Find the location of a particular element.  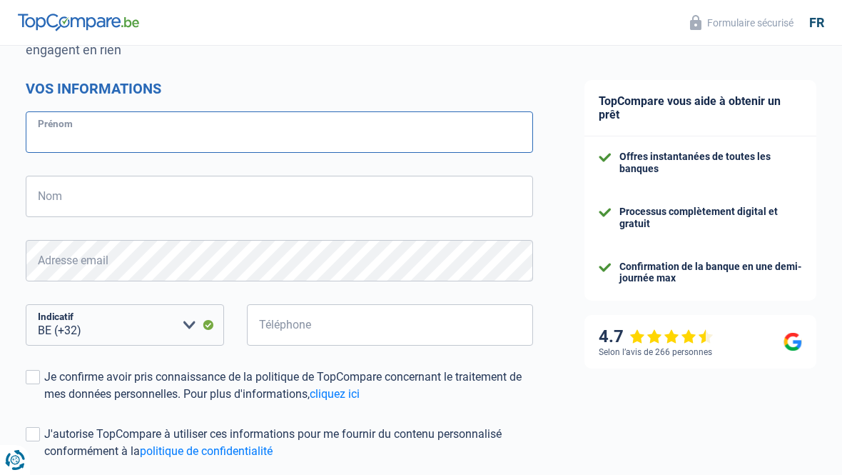

div: 4.7 is located at coordinates (656, 336).